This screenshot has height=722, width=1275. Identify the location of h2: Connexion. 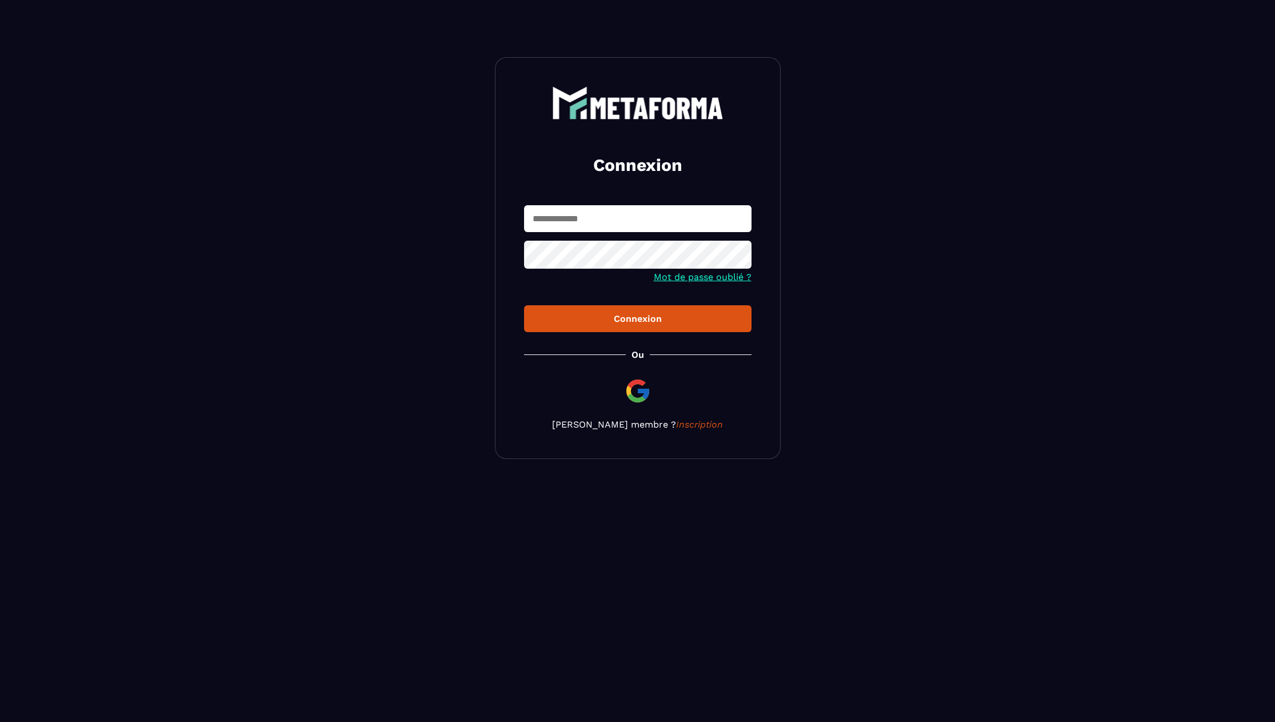
(638, 165).